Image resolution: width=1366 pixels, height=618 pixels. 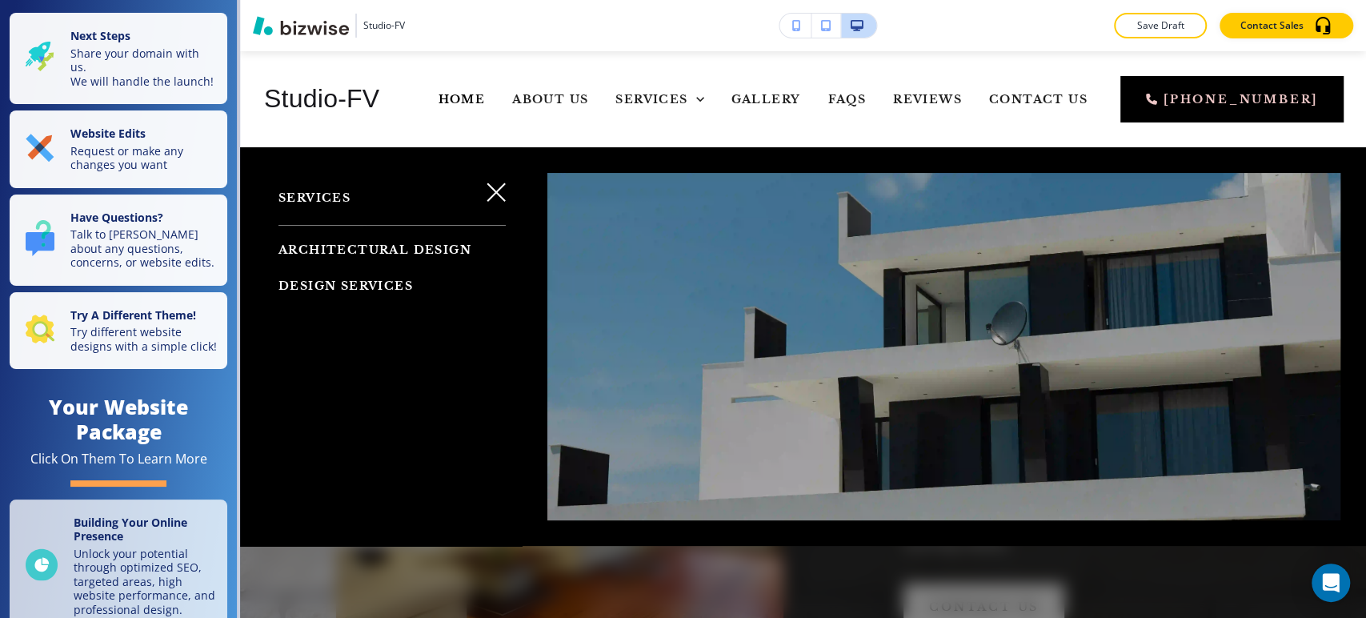 I want to click on span: FAQs, so click(x=847, y=99).